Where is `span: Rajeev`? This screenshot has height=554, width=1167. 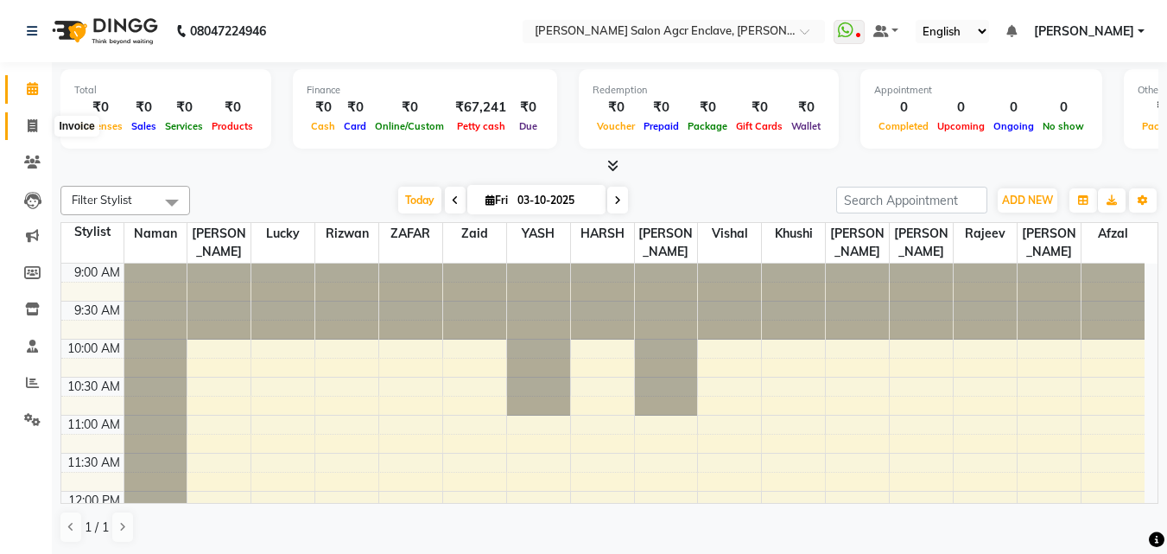 span: Rajeev is located at coordinates (985, 233).